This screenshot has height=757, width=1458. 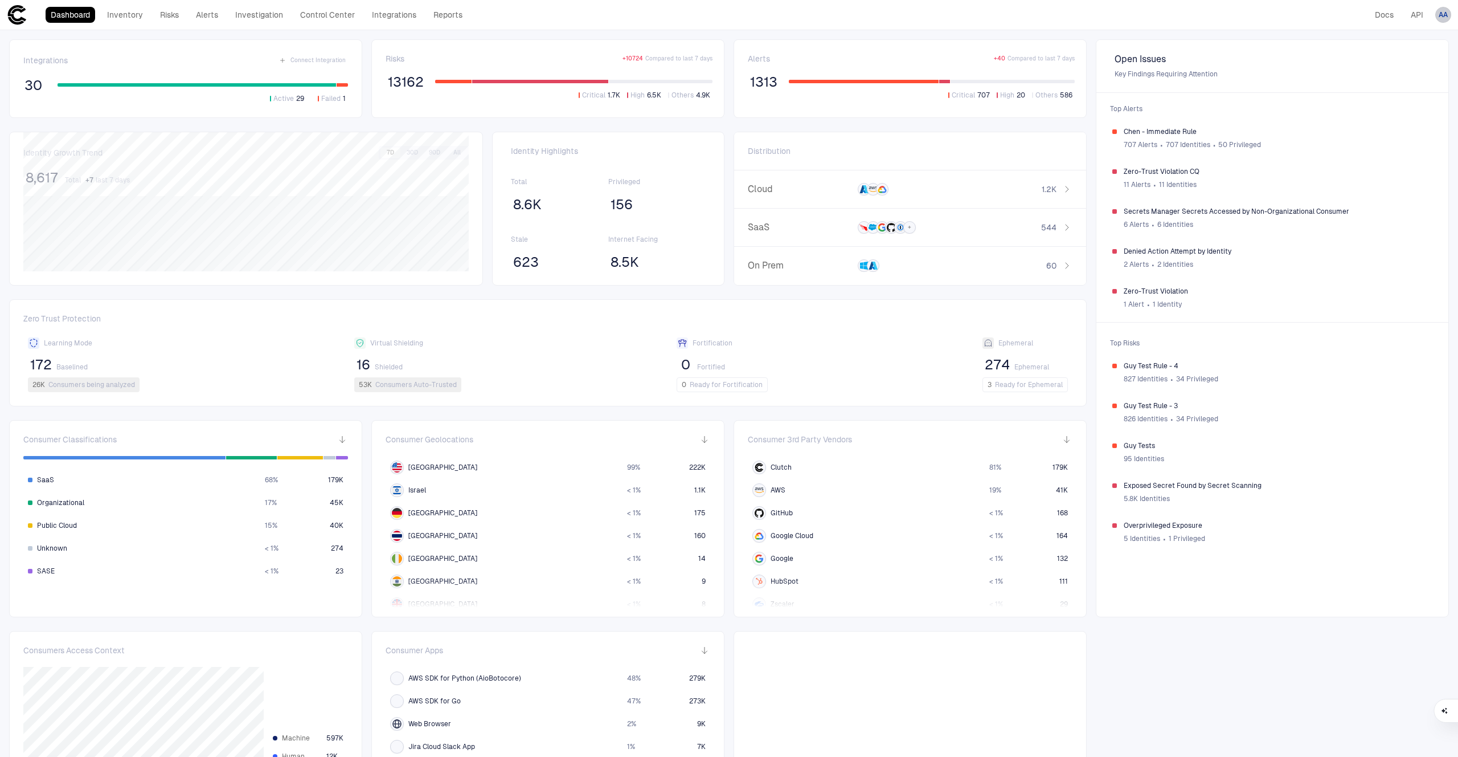 I want to click on span: Zero-Trust Violation CQ, so click(x=1278, y=171).